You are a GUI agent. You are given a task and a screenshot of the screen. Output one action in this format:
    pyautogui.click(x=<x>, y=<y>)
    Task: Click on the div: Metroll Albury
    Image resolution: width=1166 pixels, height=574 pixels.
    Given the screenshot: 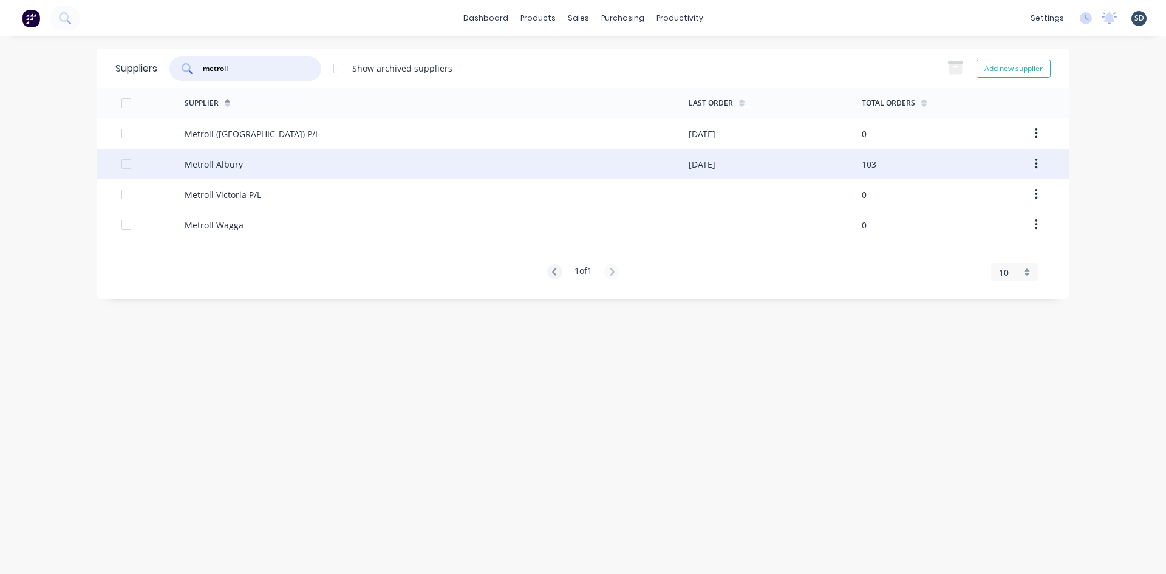 What is the action you would take?
    pyautogui.click(x=214, y=164)
    